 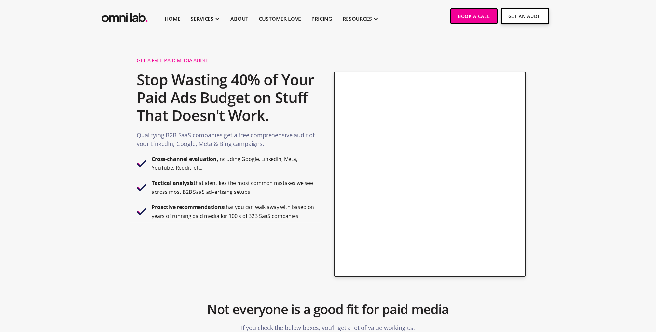 I want to click on h2: Stop Wasting 40% of Your Paid Ads Budget on Stuff That Doesn't Work., so click(x=226, y=98).